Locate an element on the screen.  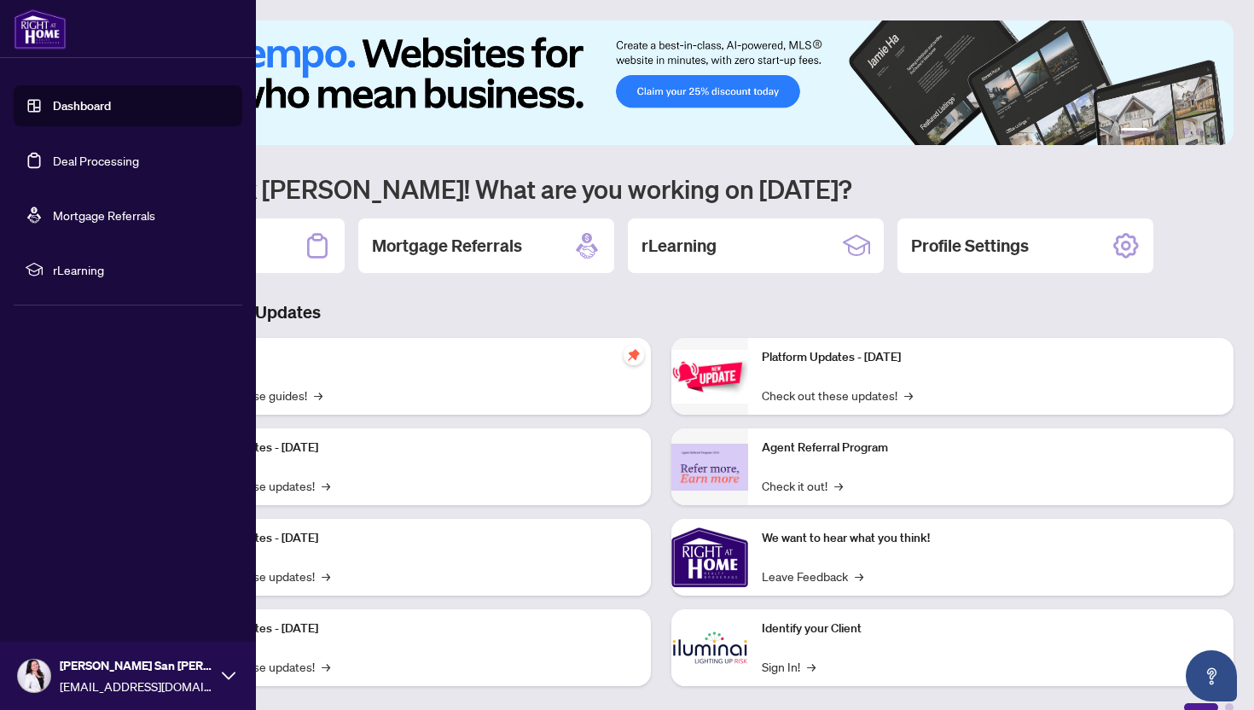
img: Agent Referral Program is located at coordinates (710, 467).